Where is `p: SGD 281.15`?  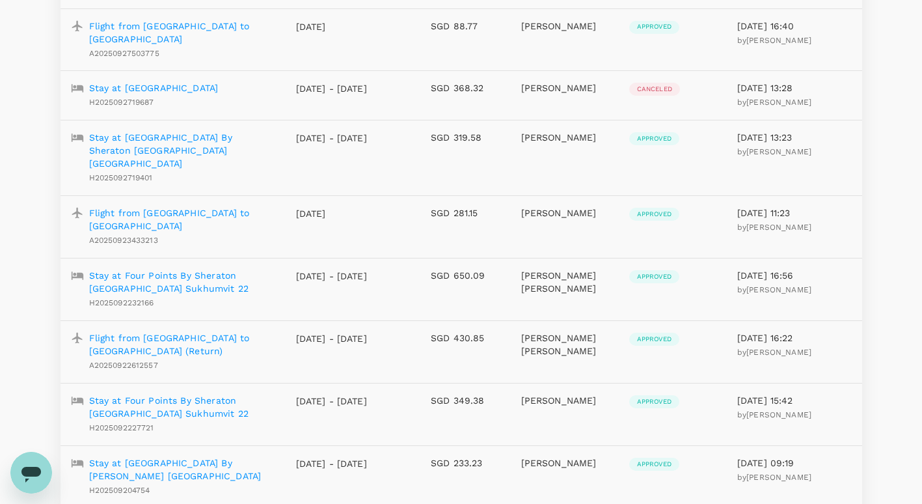
p: SGD 281.15 is located at coordinates (465, 213).